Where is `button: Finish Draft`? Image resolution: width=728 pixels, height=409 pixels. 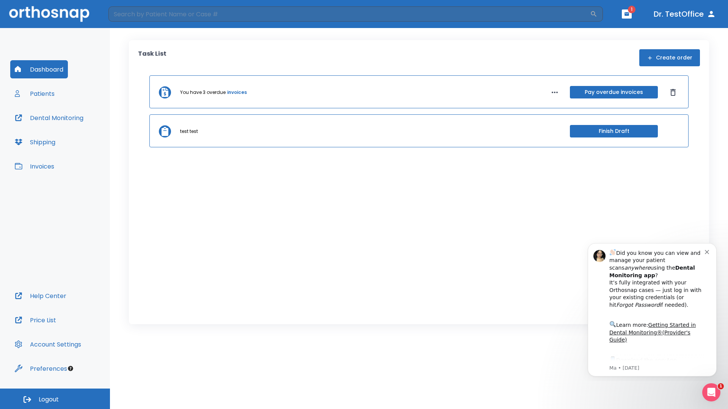 button: Finish Draft is located at coordinates (614, 131).